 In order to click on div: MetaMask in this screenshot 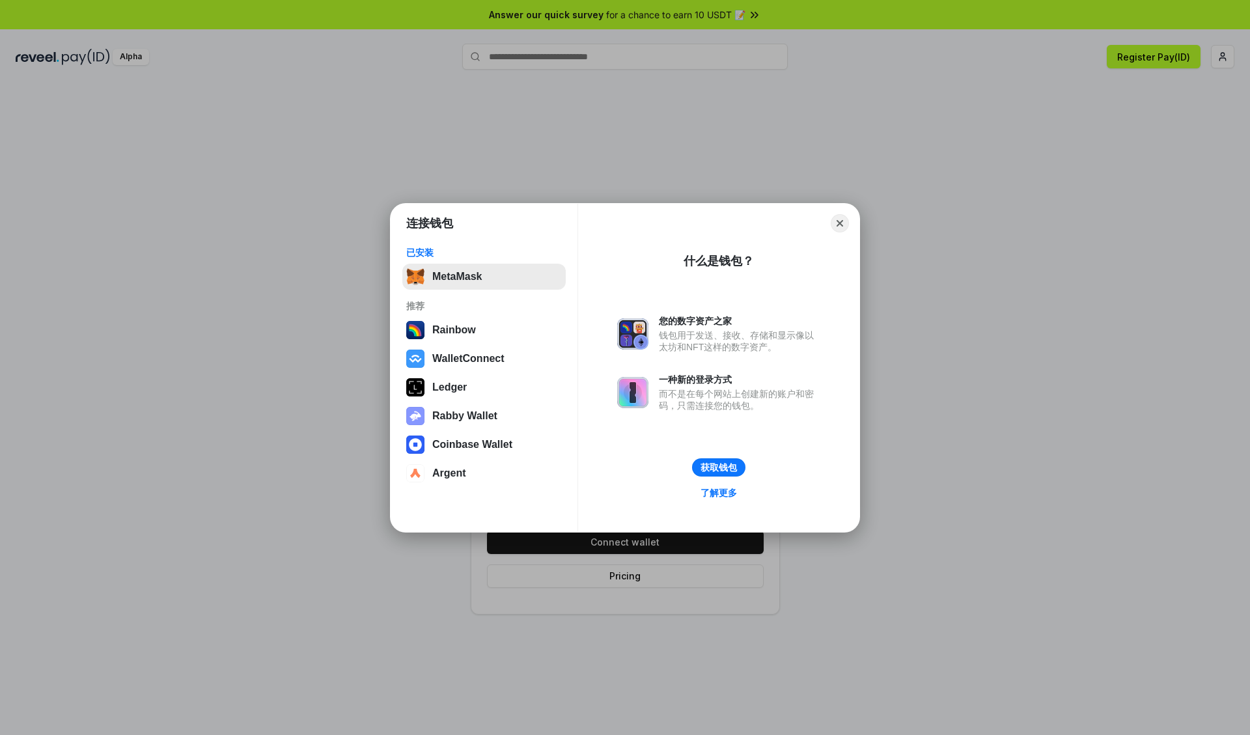, I will do `click(457, 277)`.